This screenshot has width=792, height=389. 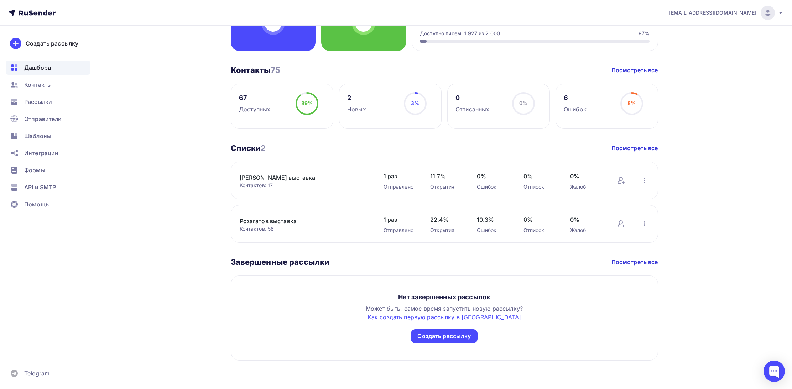 What do you see at coordinates (575, 98) in the screenshot?
I see `div: 6` at bounding box center [575, 98].